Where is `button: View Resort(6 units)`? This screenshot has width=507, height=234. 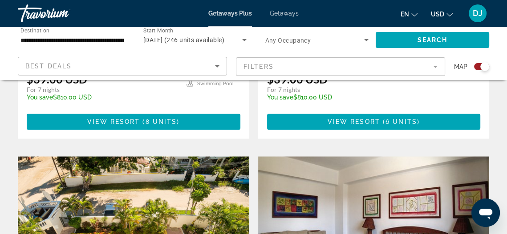
button: View Resort(6 units) is located at coordinates (374, 122).